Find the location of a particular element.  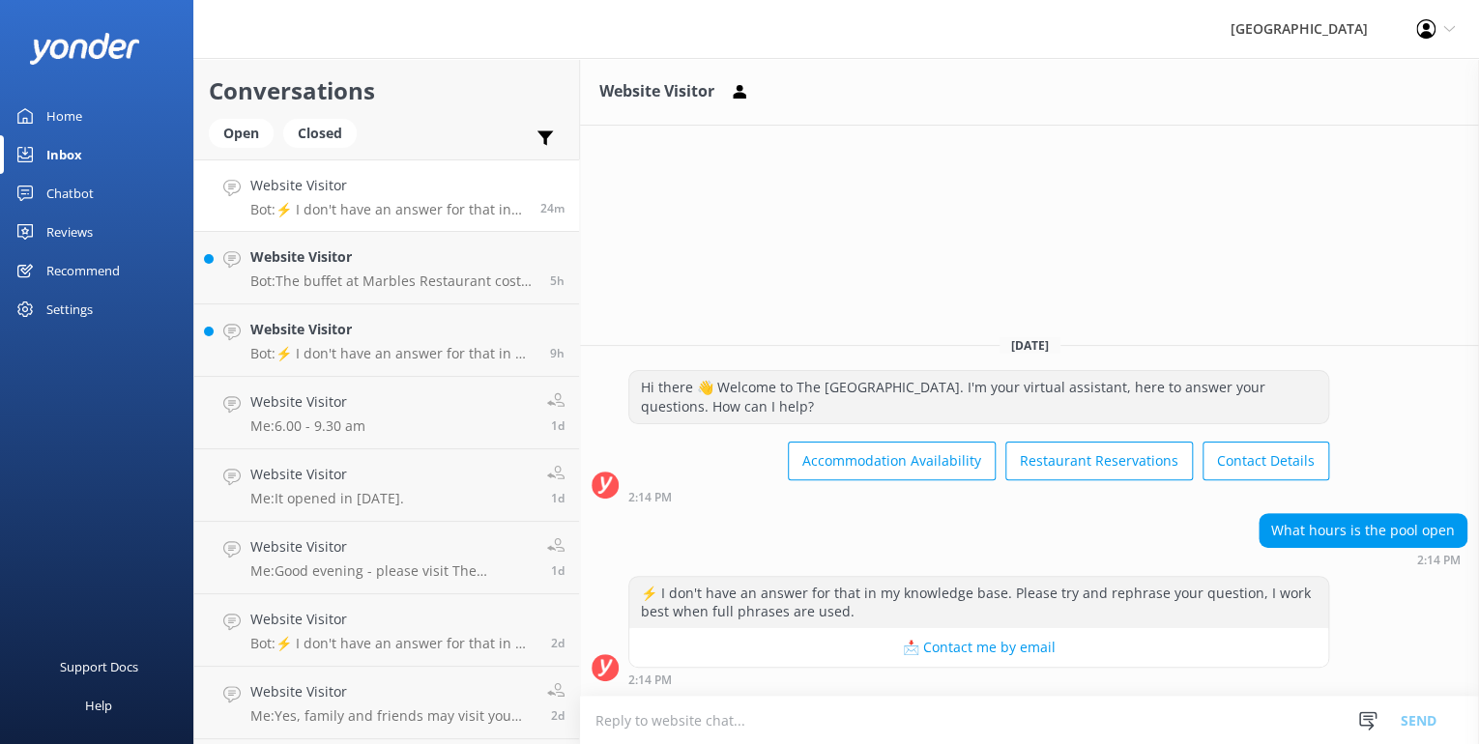

p: Me: Yes, family and friends may visit you during the day. is located at coordinates (391, 716).